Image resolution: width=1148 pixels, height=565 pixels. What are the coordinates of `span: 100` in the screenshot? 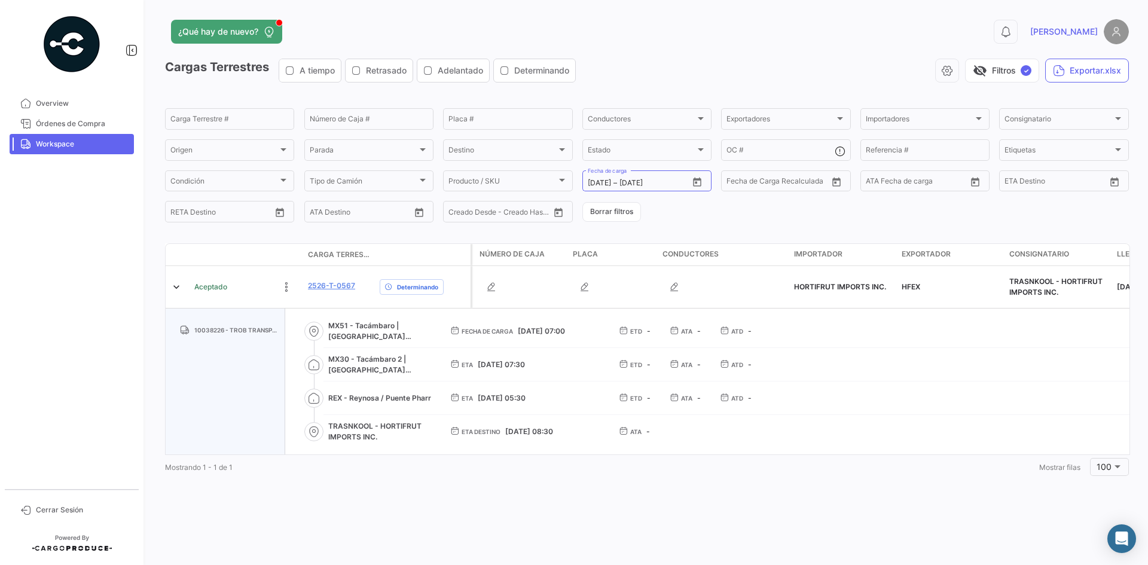 It's located at (1104, 466).